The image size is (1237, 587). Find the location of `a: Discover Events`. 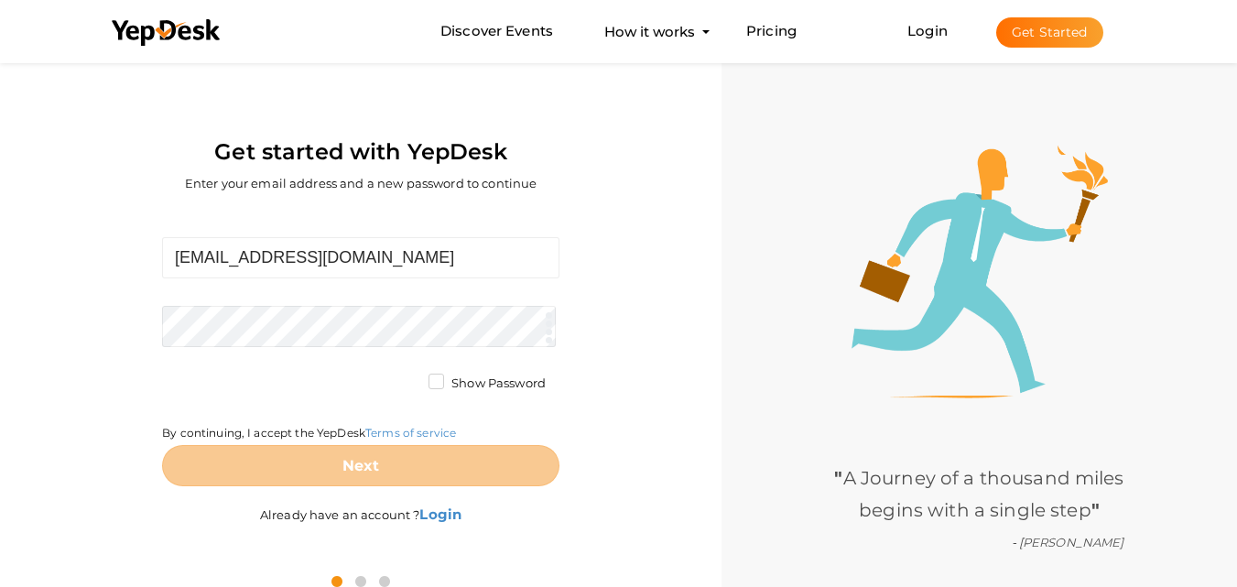

a: Discover Events is located at coordinates (496, 31).